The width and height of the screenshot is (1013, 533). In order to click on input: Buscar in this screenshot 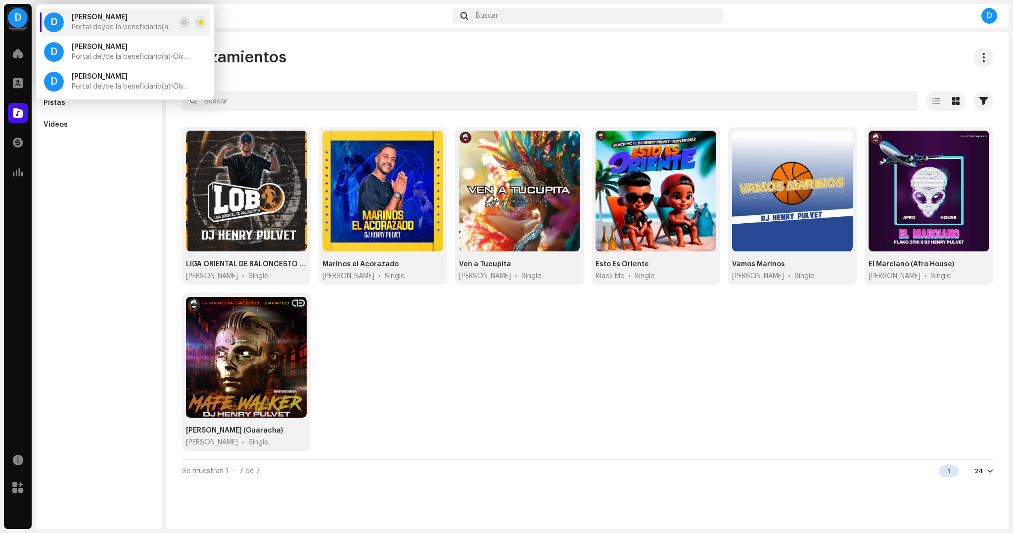, I will do `click(550, 101)`.